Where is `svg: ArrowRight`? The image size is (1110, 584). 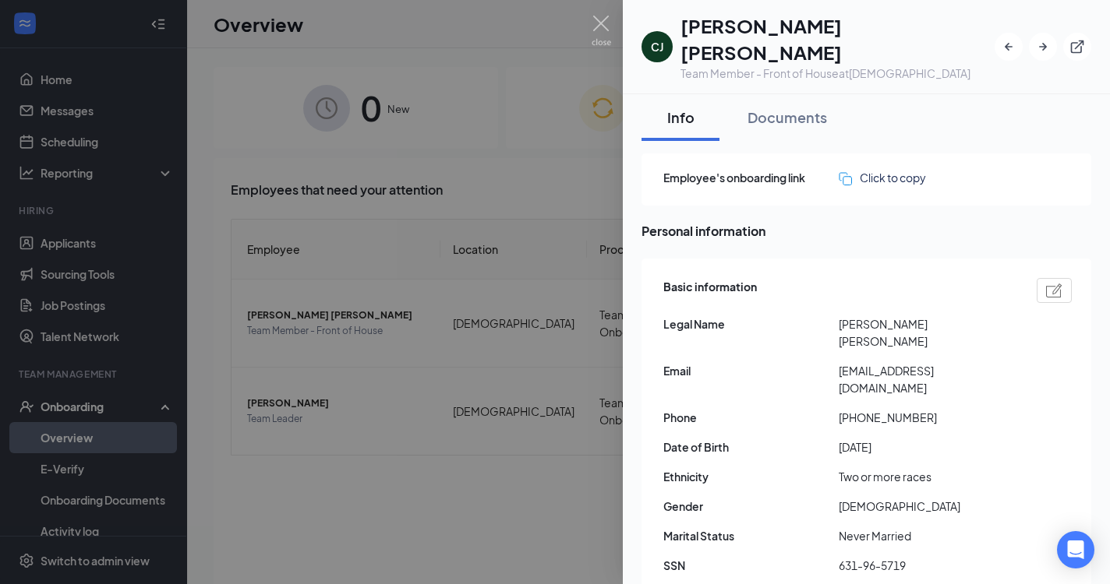
svg: ArrowRight is located at coordinates (1043, 47).